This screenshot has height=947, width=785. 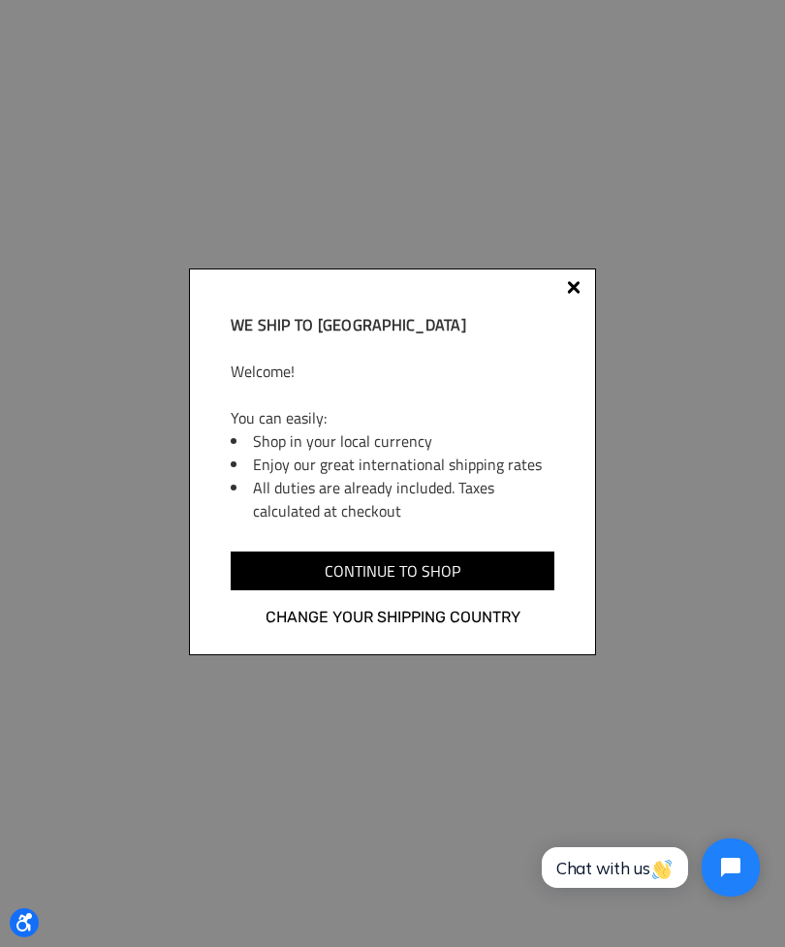 I want to click on button: Chat with us👋, so click(x=94, y=46).